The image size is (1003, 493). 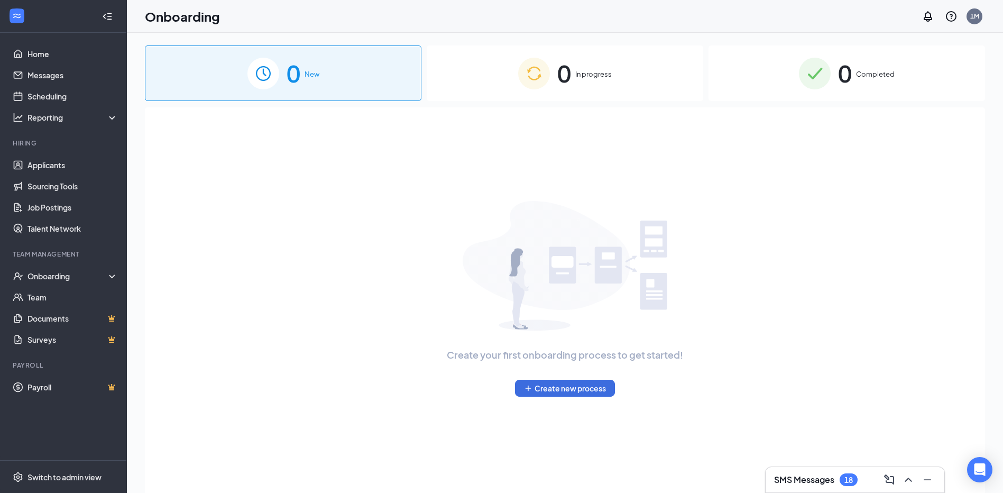 I want to click on div: Team Management, so click(x=64, y=254).